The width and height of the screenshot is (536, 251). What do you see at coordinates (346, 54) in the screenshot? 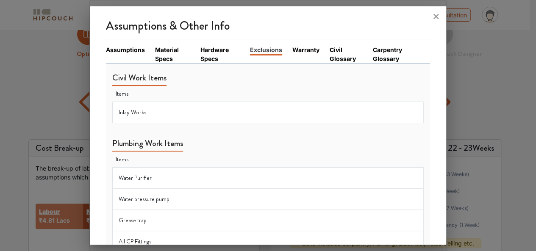
I see `a: Civil Glossary` at bounding box center [346, 54].